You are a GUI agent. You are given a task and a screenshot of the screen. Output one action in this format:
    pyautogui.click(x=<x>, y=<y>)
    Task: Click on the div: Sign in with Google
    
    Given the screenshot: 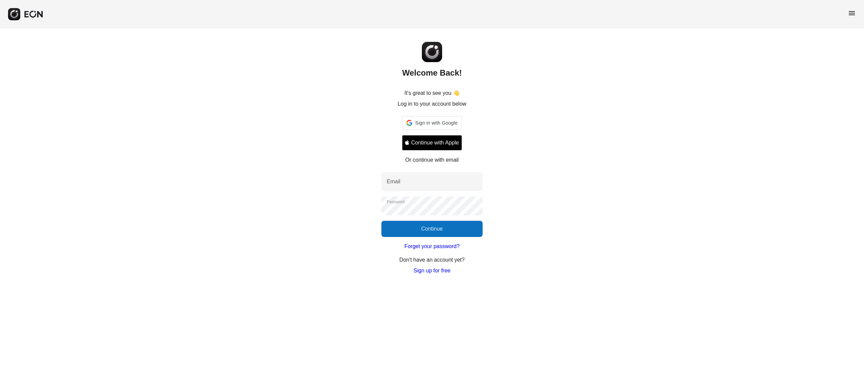 What is the action you would take?
    pyautogui.click(x=431, y=123)
    